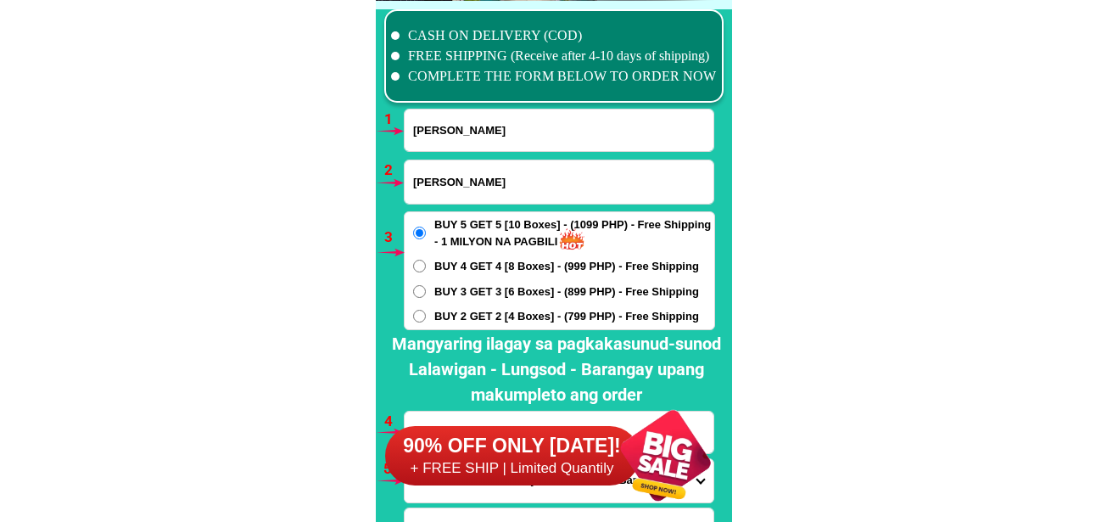  Describe the element at coordinates (556, 369) in the screenshot. I see `h2: Mangyaring ilagay sa pagkakasunud-sunod Lalawigan - Lungsod - Barangay upang makumpleto ang order` at that location.